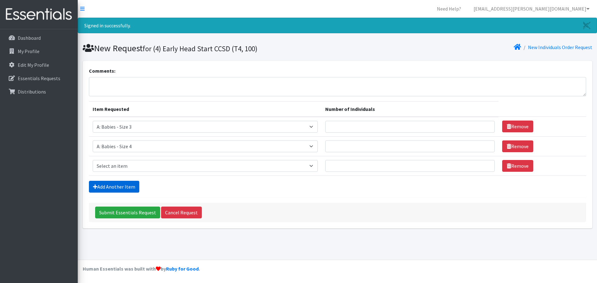 The width and height of the screenshot is (597, 283). What do you see at coordinates (29, 38) in the screenshot?
I see `p: Dashboard` at bounding box center [29, 38].